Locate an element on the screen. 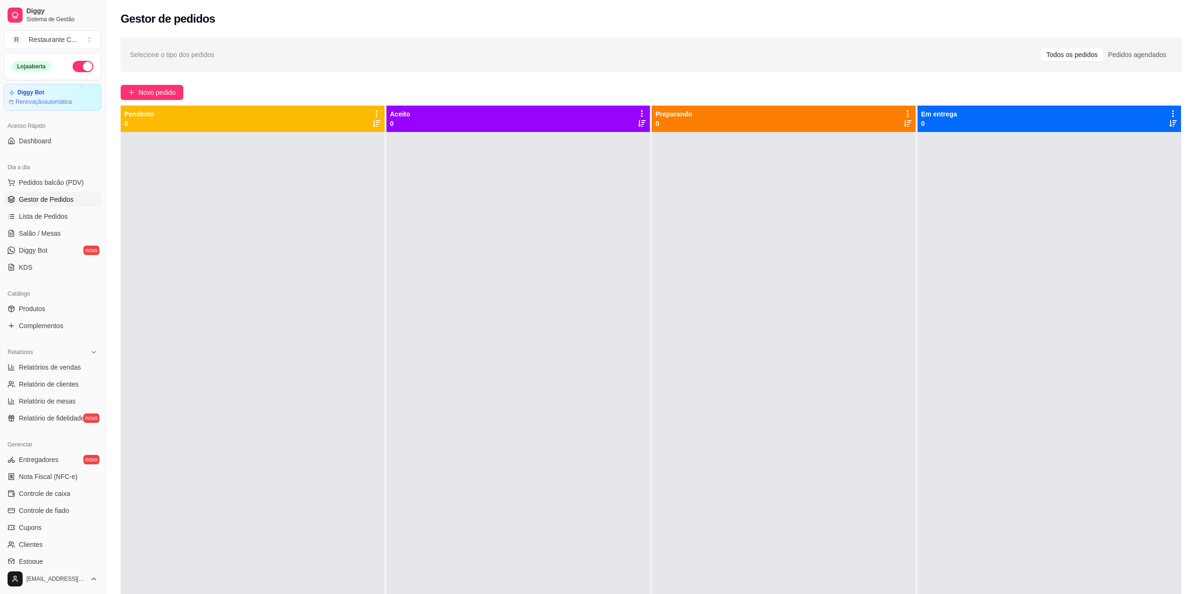 The width and height of the screenshot is (1197, 594). a: Diggy BotRenovaçãoautomática is located at coordinates (52, 97).